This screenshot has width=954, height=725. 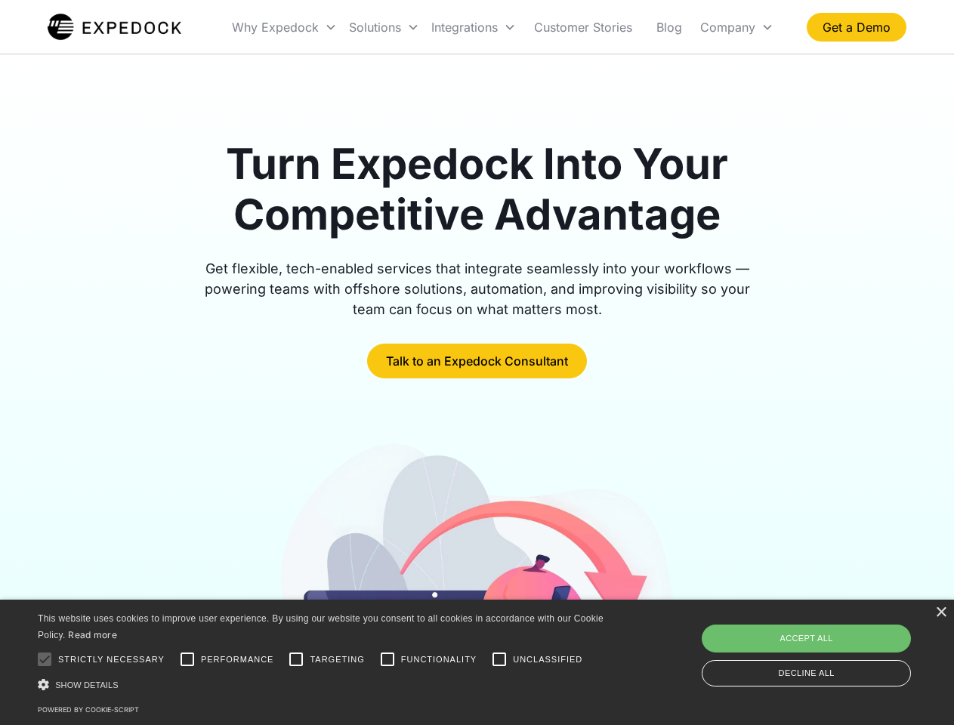 I want to click on img: Expedock Logo, so click(x=114, y=27).